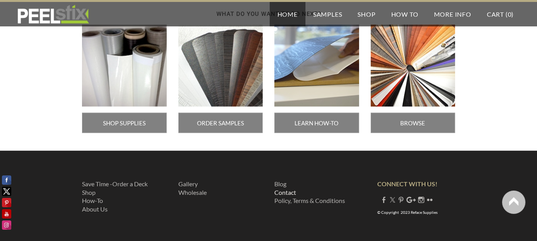  Describe the element at coordinates (317, 123) in the screenshot. I see `a: LEARN HOW-TO` at that location.